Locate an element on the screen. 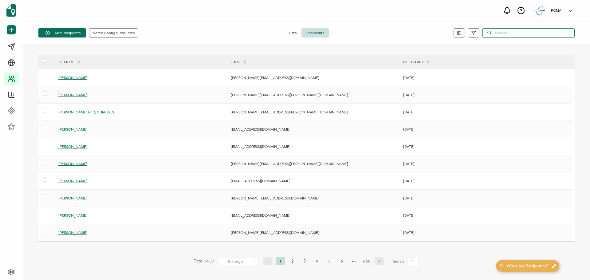 Image resolution: width=590 pixels, height=280 pixels. span: Name Change Requests is located at coordinates (113, 33).